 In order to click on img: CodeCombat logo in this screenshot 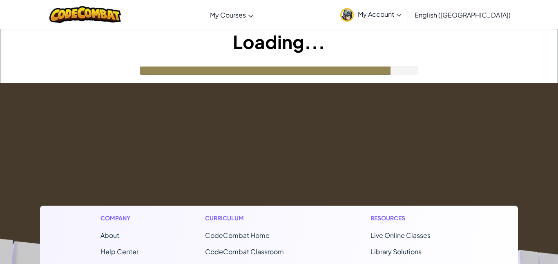, I will do `click(85, 14)`.